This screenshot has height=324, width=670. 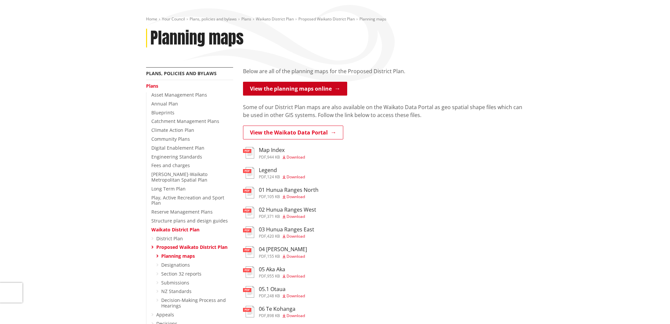 What do you see at coordinates (190, 221) in the screenshot?
I see `a: Structure plans and design guides` at bounding box center [190, 221].